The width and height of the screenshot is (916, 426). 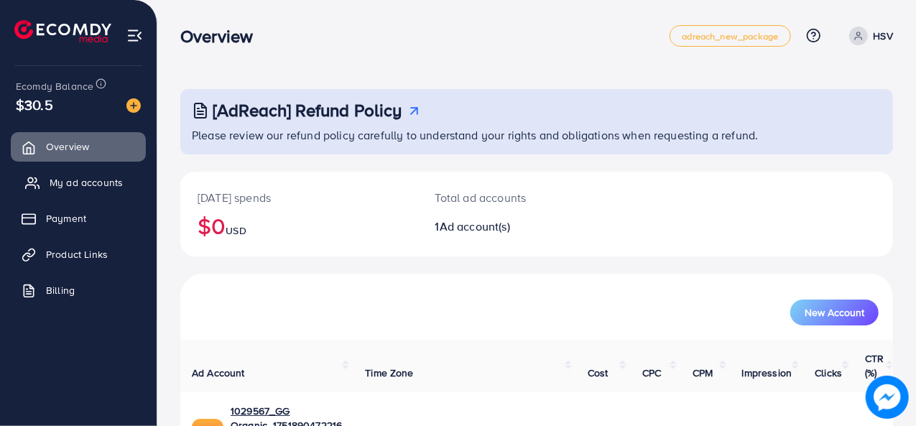 What do you see at coordinates (134, 35) in the screenshot?
I see `img: menu` at bounding box center [134, 35].